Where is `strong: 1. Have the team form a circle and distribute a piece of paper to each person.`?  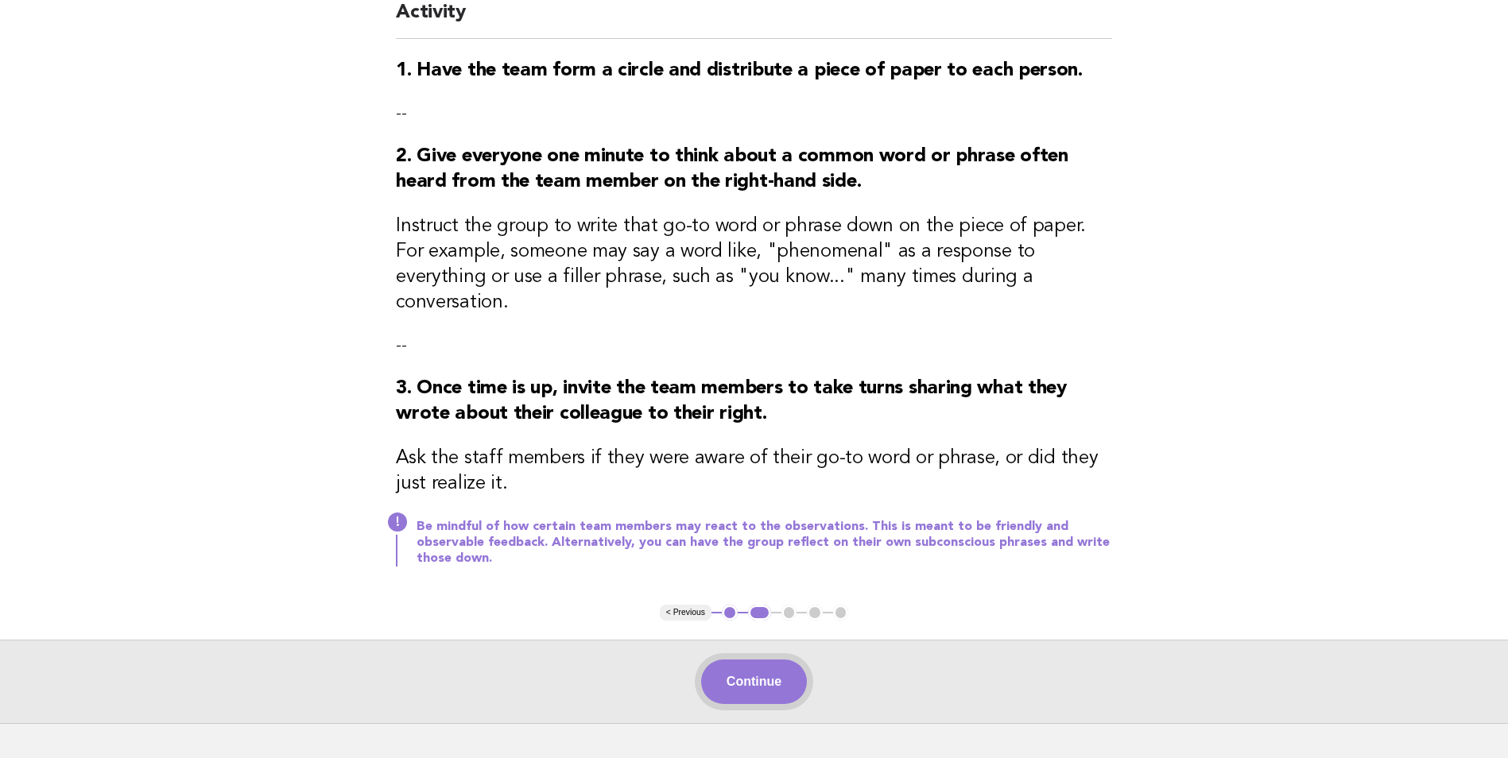
strong: 1. Have the team form a circle and distribute a piece of paper to each person. is located at coordinates (739, 71).